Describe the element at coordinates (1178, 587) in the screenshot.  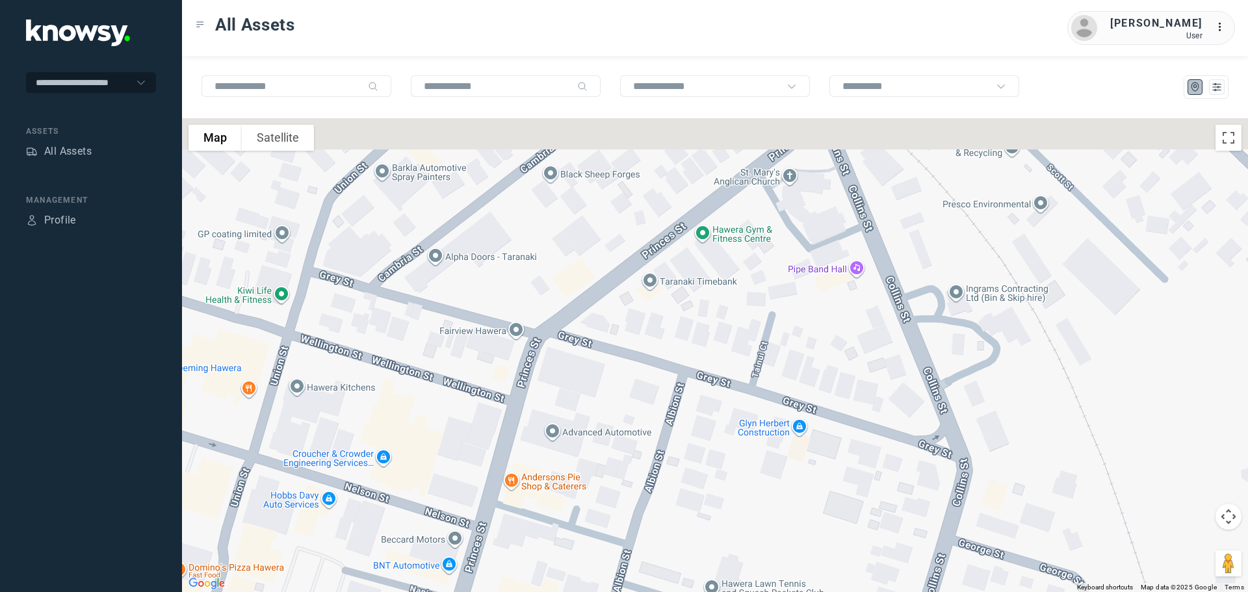
I see `span: Map data ©2025 Google` at that location.